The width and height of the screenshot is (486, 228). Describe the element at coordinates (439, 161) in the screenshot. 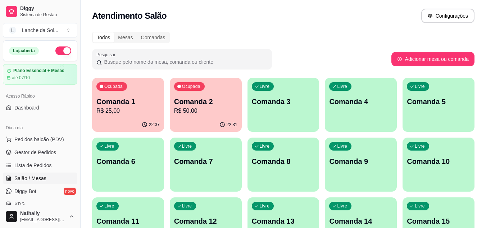

I see `p: Comanda 10` at that location.